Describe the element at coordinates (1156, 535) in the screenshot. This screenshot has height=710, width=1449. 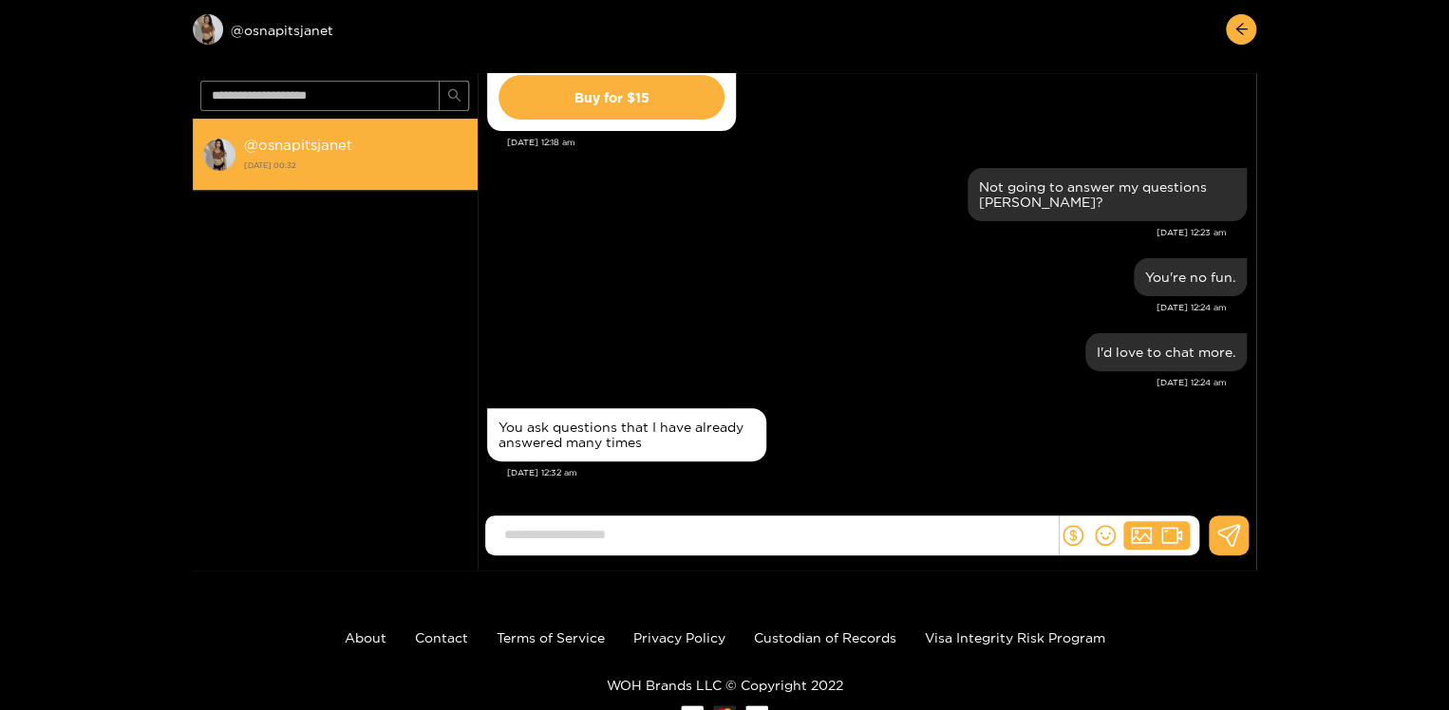
I see `button: picturevideo-camera` at that location.